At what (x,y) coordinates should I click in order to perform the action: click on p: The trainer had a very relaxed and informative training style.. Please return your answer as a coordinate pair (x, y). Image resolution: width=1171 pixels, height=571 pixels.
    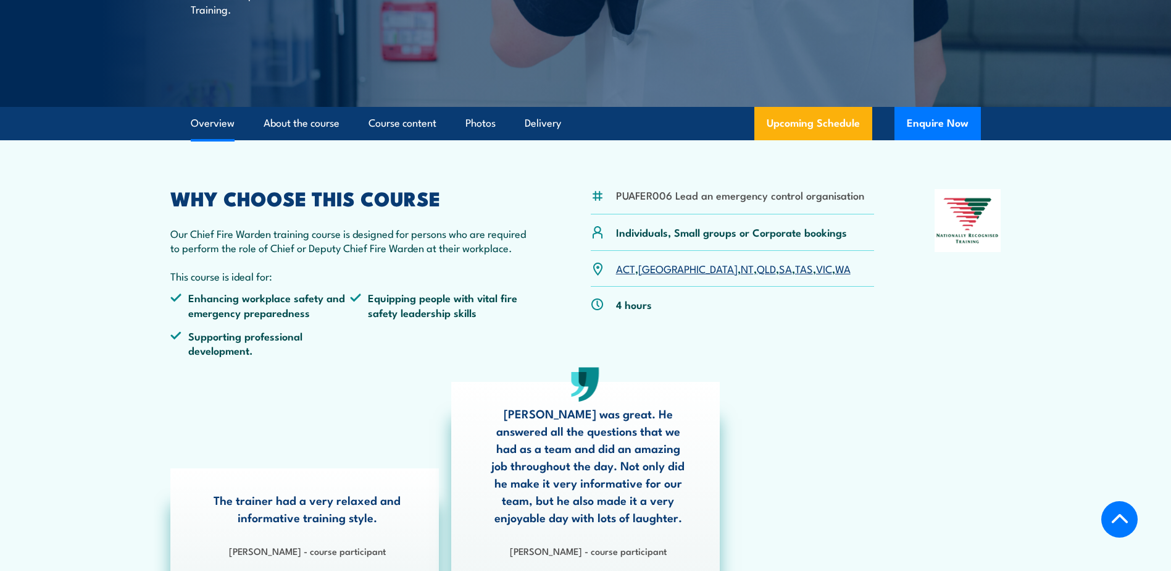
    Looking at the image, I should click on (308, 508).